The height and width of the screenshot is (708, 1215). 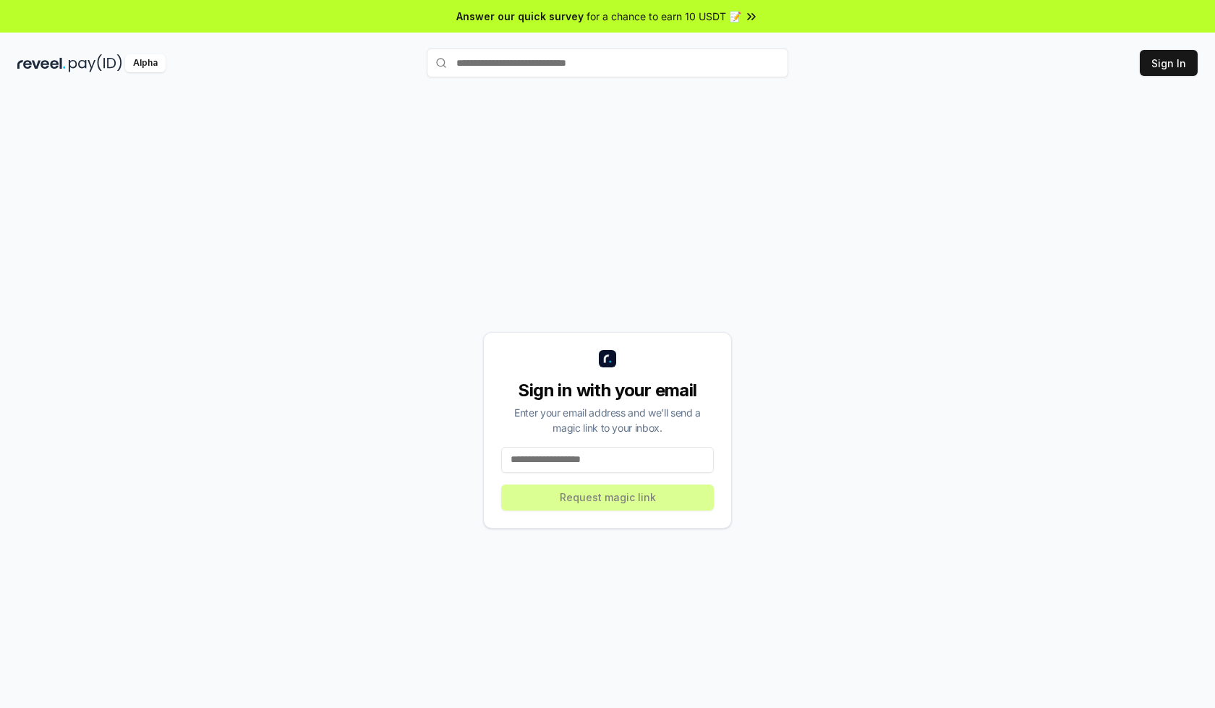 What do you see at coordinates (608, 420) in the screenshot?
I see `div: Enter your email address and we’ll send a magic link to your inbox.` at bounding box center [608, 420].